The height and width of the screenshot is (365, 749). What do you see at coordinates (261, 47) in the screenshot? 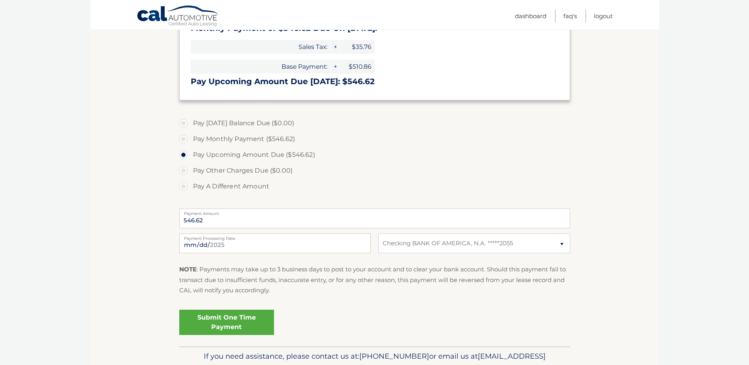
I see `span: Sales Tax:` at bounding box center [261, 47].